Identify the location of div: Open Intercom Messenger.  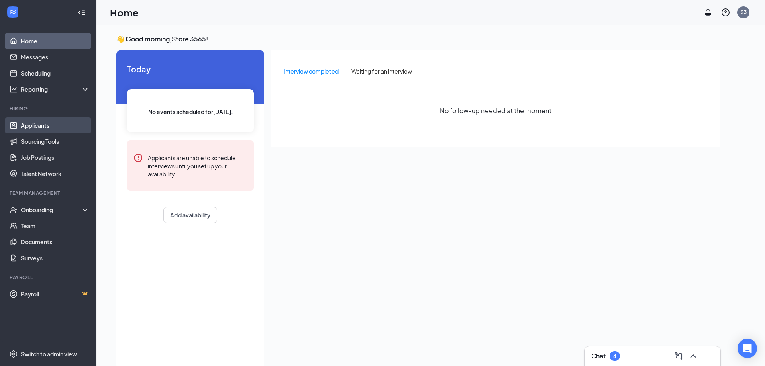
(748, 348).